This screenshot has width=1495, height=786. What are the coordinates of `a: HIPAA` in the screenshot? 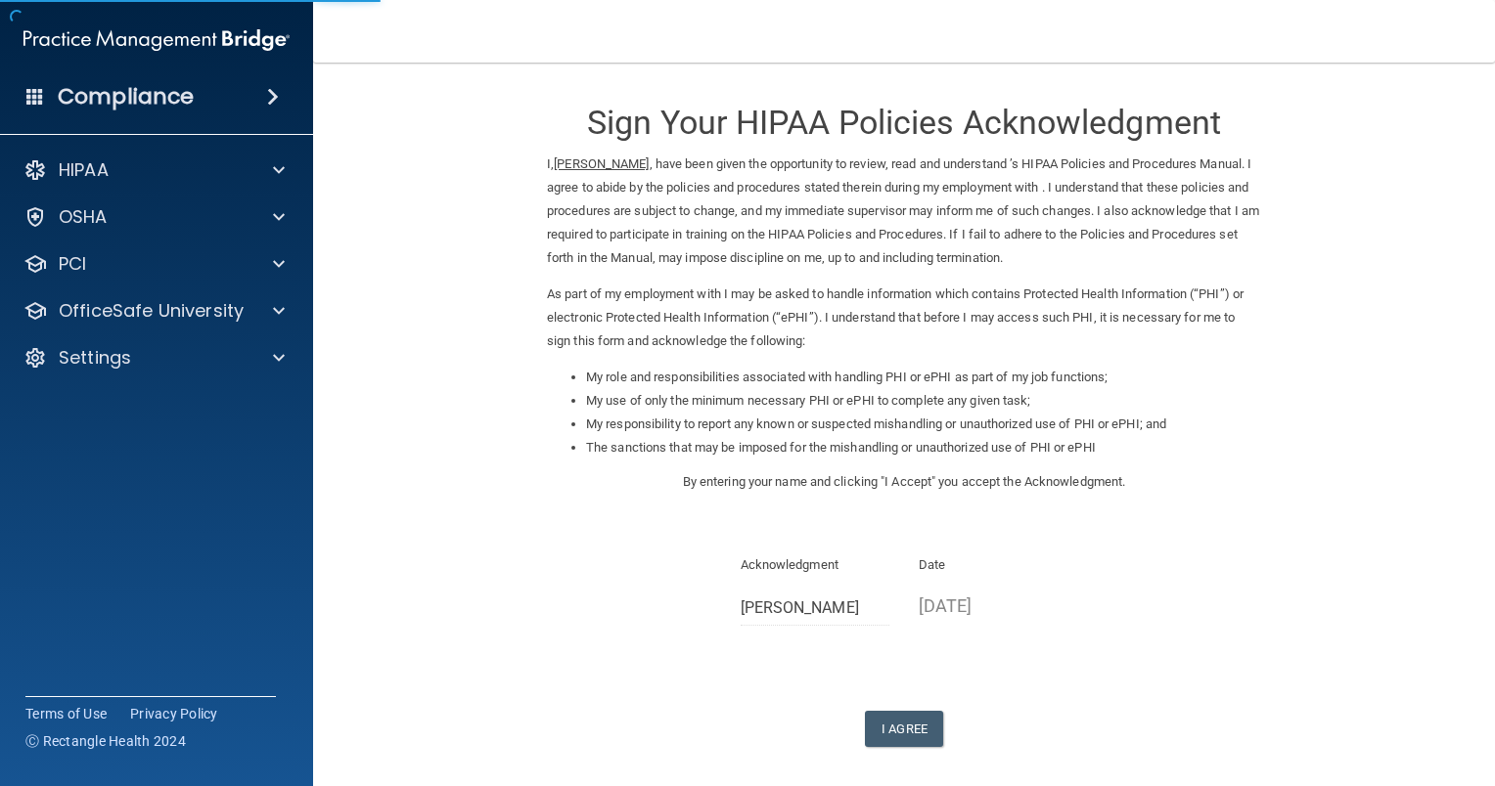 It's located at (154, 170).